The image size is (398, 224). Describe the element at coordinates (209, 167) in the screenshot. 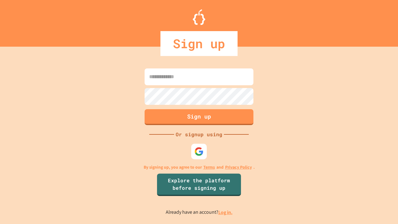

I see `a: Terms` at that location.